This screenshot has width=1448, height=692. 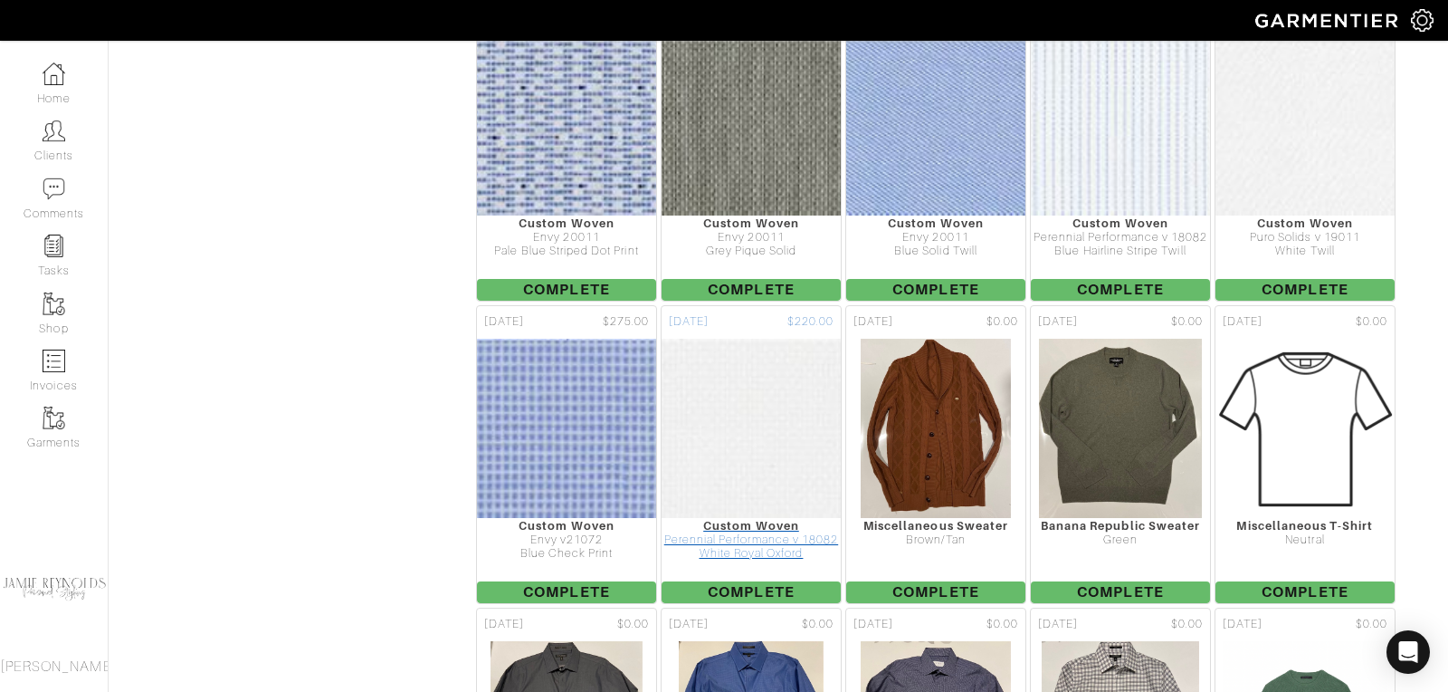 I want to click on img: orders-icon-0abe47150d42831381b5fb84f609e132dff9fe21cb692f30cb5eec754e2cba89.png, so click(x=53, y=360).